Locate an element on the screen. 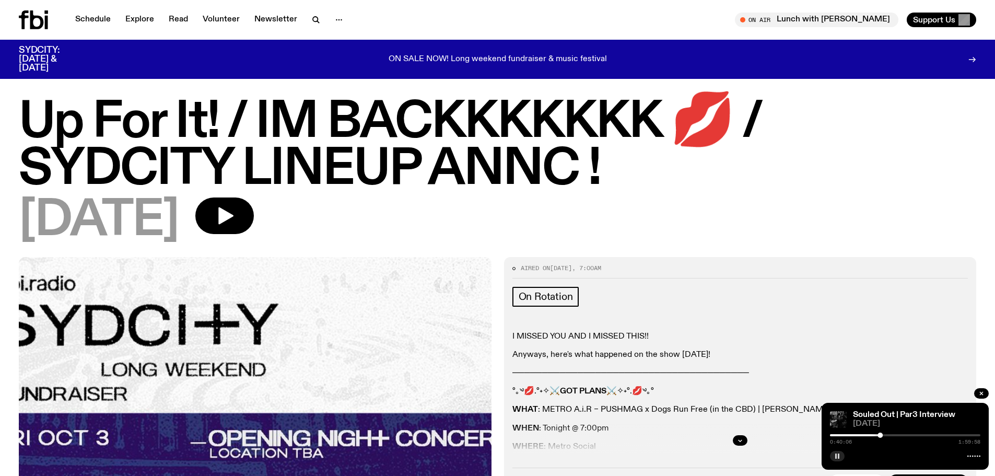  a: On Rotation is located at coordinates (546, 297).